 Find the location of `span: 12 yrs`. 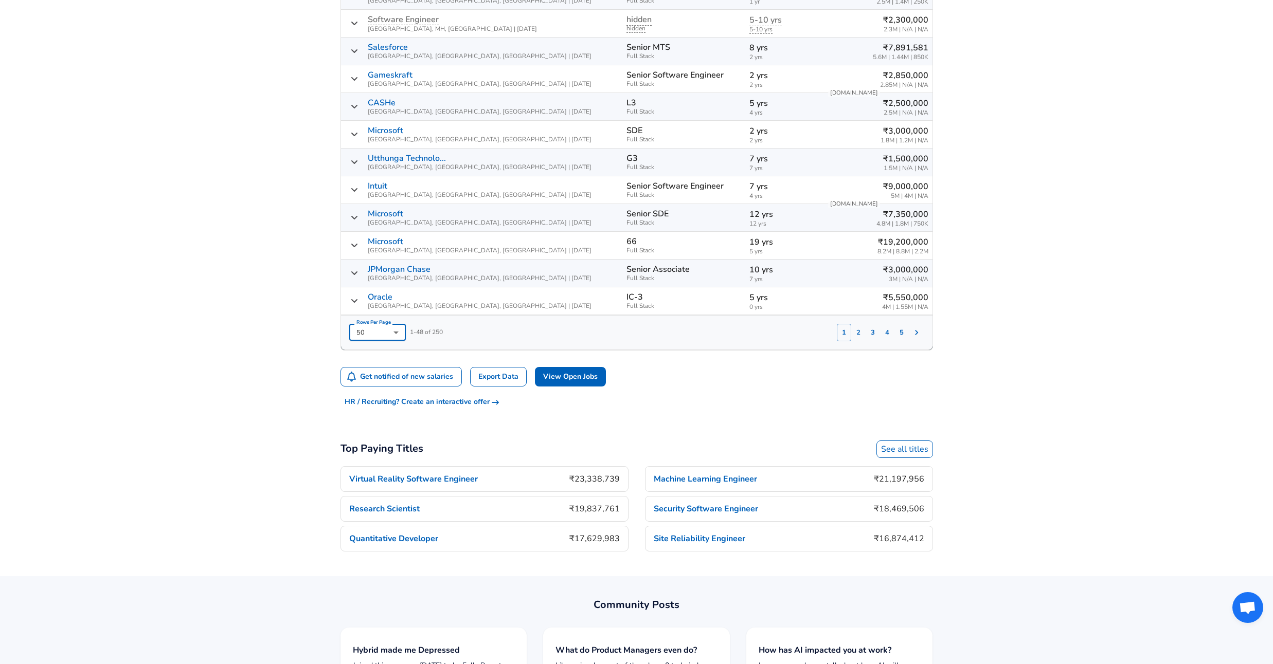

span: 12 yrs is located at coordinates (784, 224).